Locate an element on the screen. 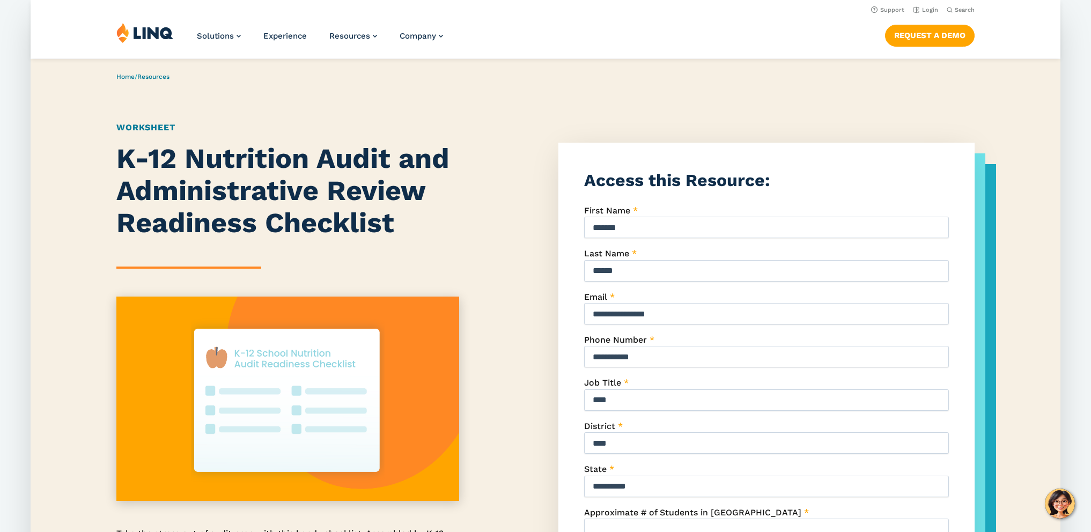 This screenshot has width=1091, height=532. a: Home is located at coordinates (125, 77).